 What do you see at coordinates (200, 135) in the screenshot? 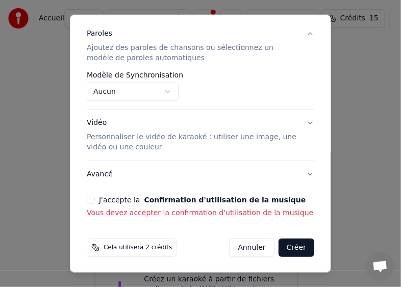
I see `button: VidéoPersonnaliser le vidéo de karaoké : utiliser une image, une vidéo ou une couleur` at bounding box center [200, 135].